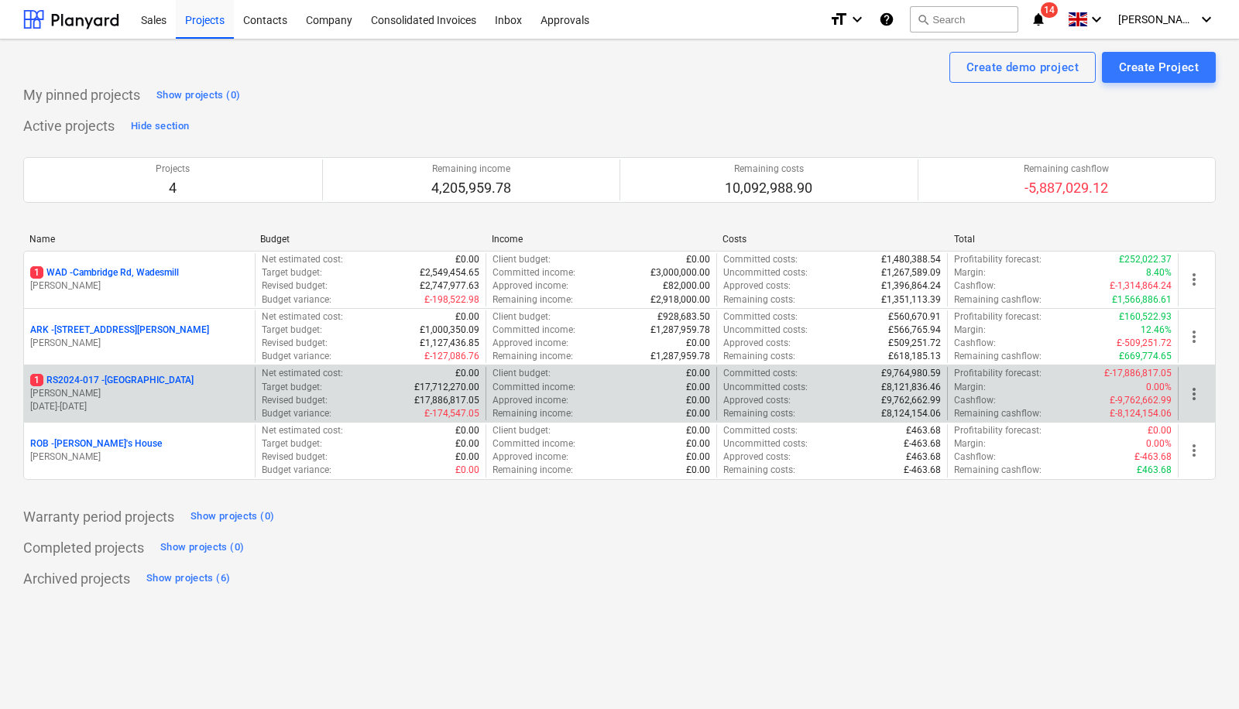  Describe the element at coordinates (173, 169) in the screenshot. I see `p: Projects` at that location.